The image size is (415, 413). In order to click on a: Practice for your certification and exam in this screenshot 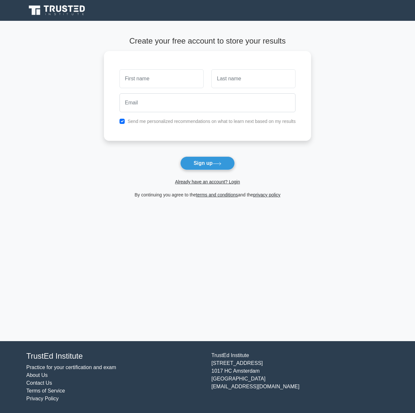, I will do `click(71, 367)`.